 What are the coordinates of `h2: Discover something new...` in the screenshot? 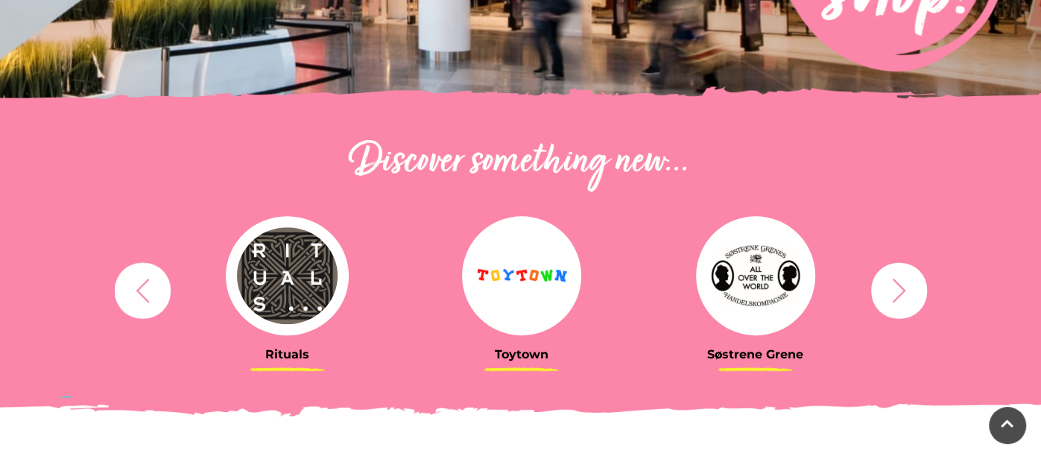 It's located at (521, 162).